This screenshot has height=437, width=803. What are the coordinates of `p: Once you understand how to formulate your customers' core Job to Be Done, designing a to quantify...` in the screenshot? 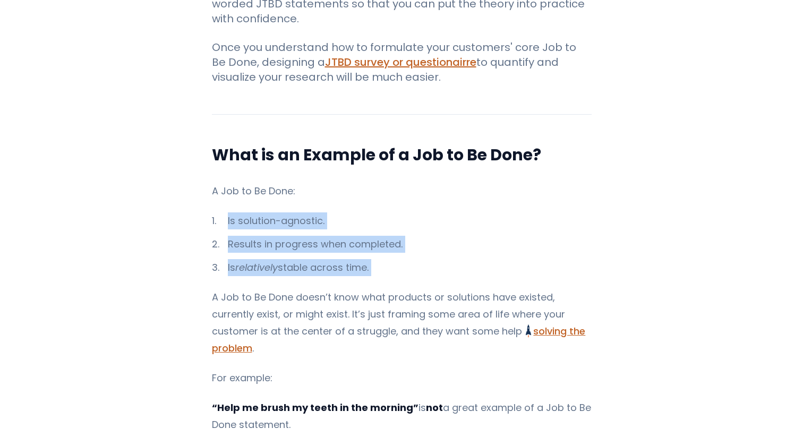 It's located at (401, 62).